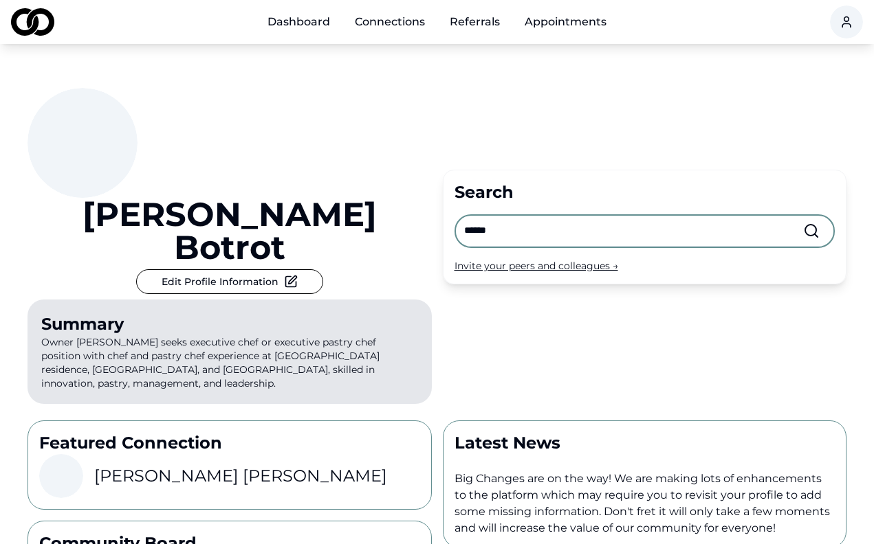  I want to click on div: Search, so click(645, 192).